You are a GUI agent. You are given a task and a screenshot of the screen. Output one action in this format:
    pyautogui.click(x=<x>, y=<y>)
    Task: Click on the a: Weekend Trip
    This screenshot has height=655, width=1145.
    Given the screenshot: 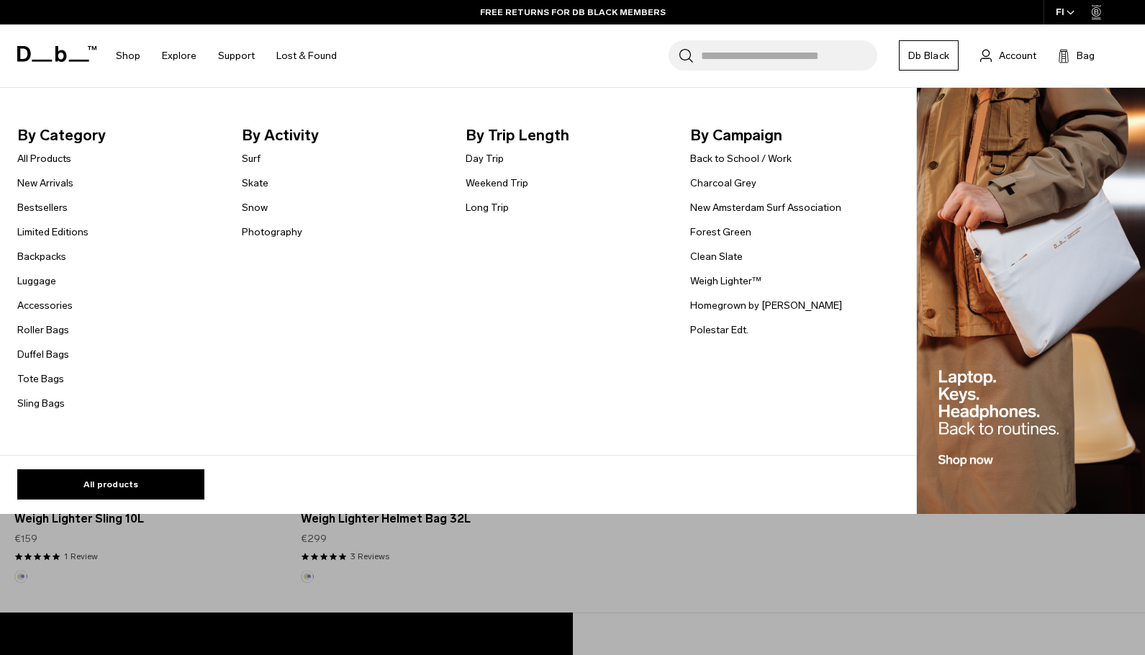 What is the action you would take?
    pyautogui.click(x=497, y=183)
    